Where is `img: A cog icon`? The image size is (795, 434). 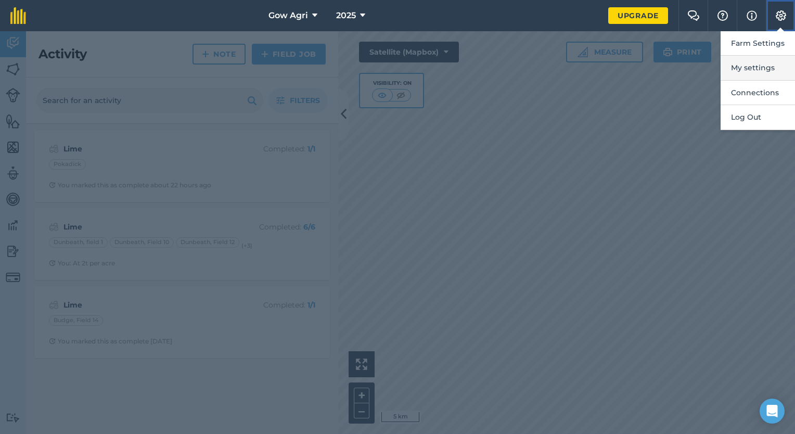 img: A cog icon is located at coordinates (781, 16).